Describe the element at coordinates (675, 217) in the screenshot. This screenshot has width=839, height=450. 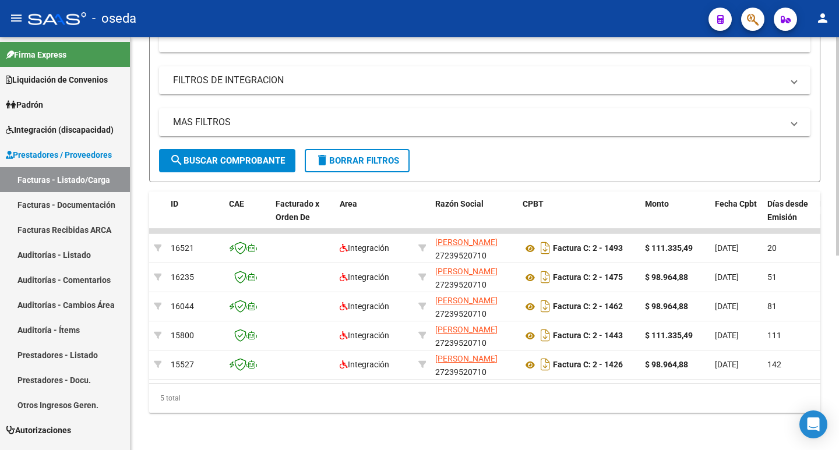
I see `datatable-header-cell: Monto` at that location.